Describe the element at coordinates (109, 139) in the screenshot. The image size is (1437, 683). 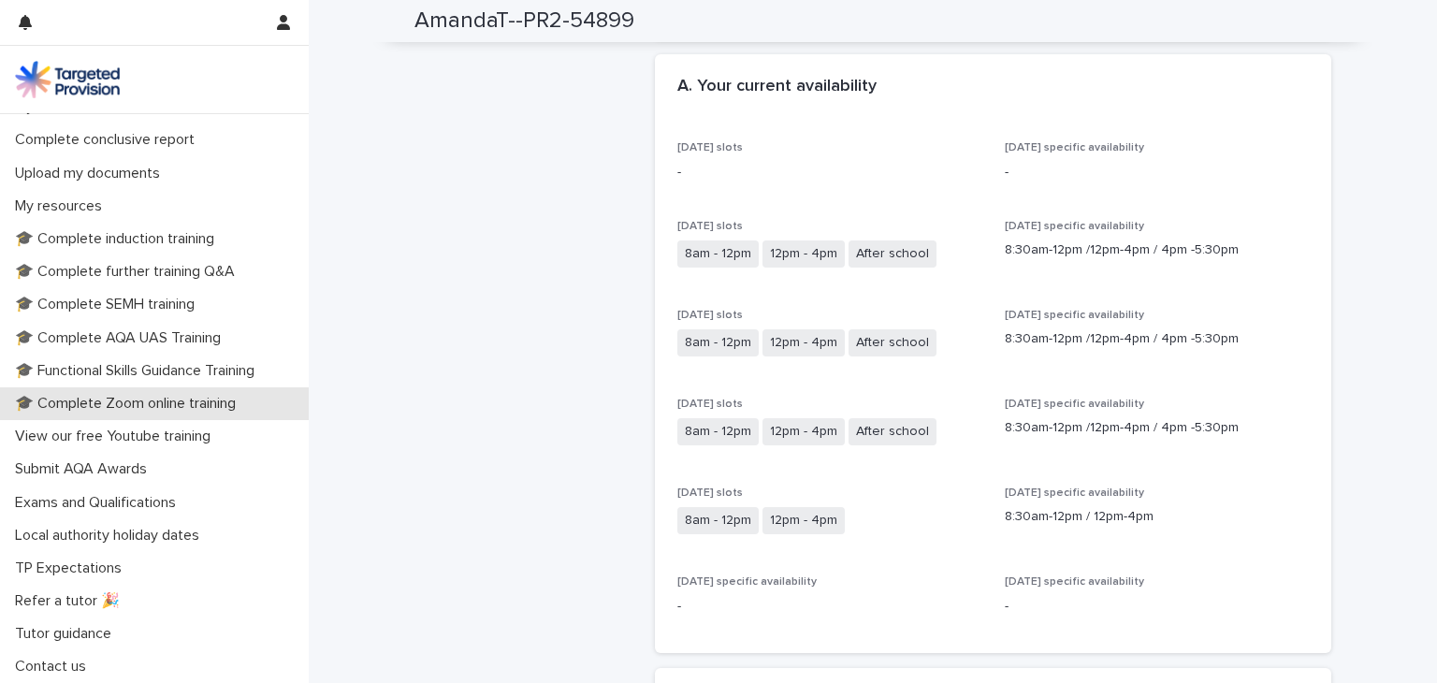
I see `p: Complete conclusive report` at that location.